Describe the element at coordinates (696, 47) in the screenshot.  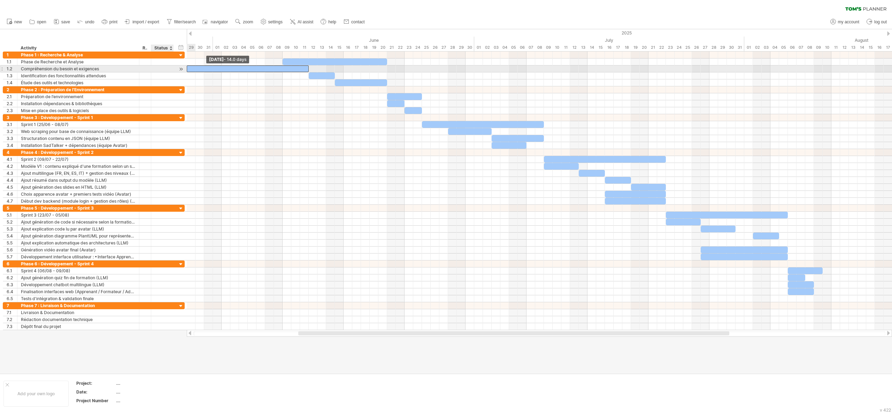
I see `div: Saturday, 26 July 2025` at that location.